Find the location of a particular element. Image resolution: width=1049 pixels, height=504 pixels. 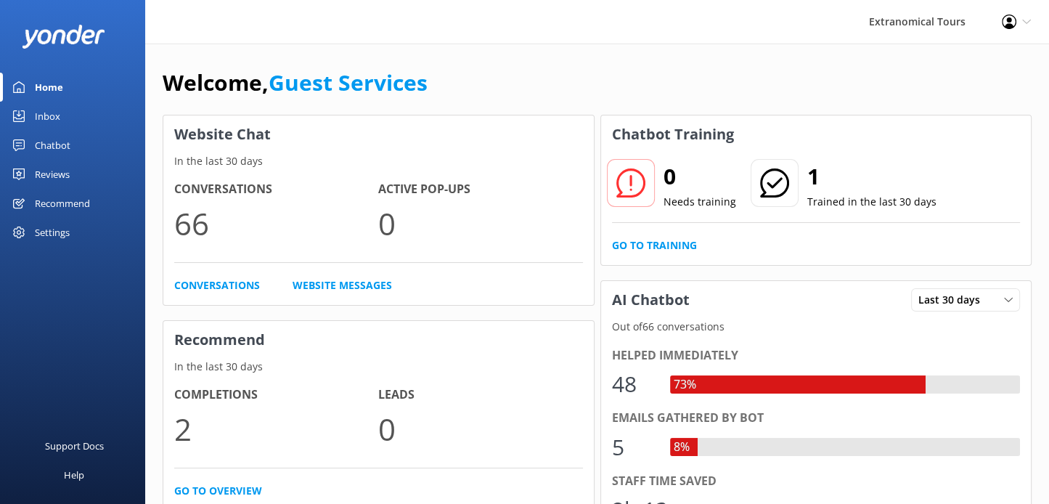

p: Needs training is located at coordinates (700, 202).